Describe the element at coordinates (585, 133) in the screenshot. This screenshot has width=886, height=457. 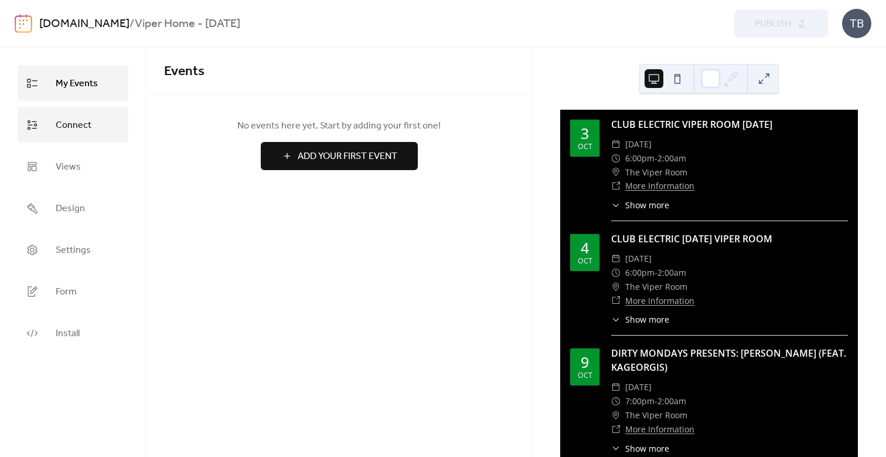
I see `div: 3` at that location.